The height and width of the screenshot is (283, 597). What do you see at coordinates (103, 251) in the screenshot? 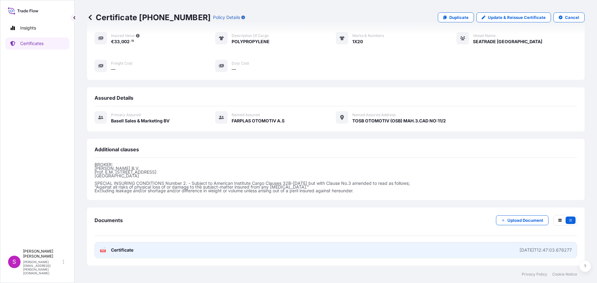
I see `text: PDF` at bounding box center [103, 251].